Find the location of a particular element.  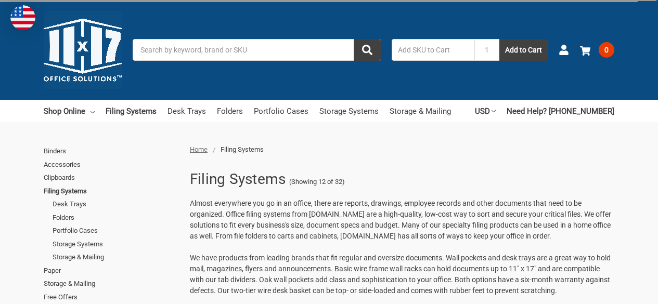

p: Almost everywhere you go in an office, there are reports, drawings, employee records and other do... is located at coordinates (402, 220).